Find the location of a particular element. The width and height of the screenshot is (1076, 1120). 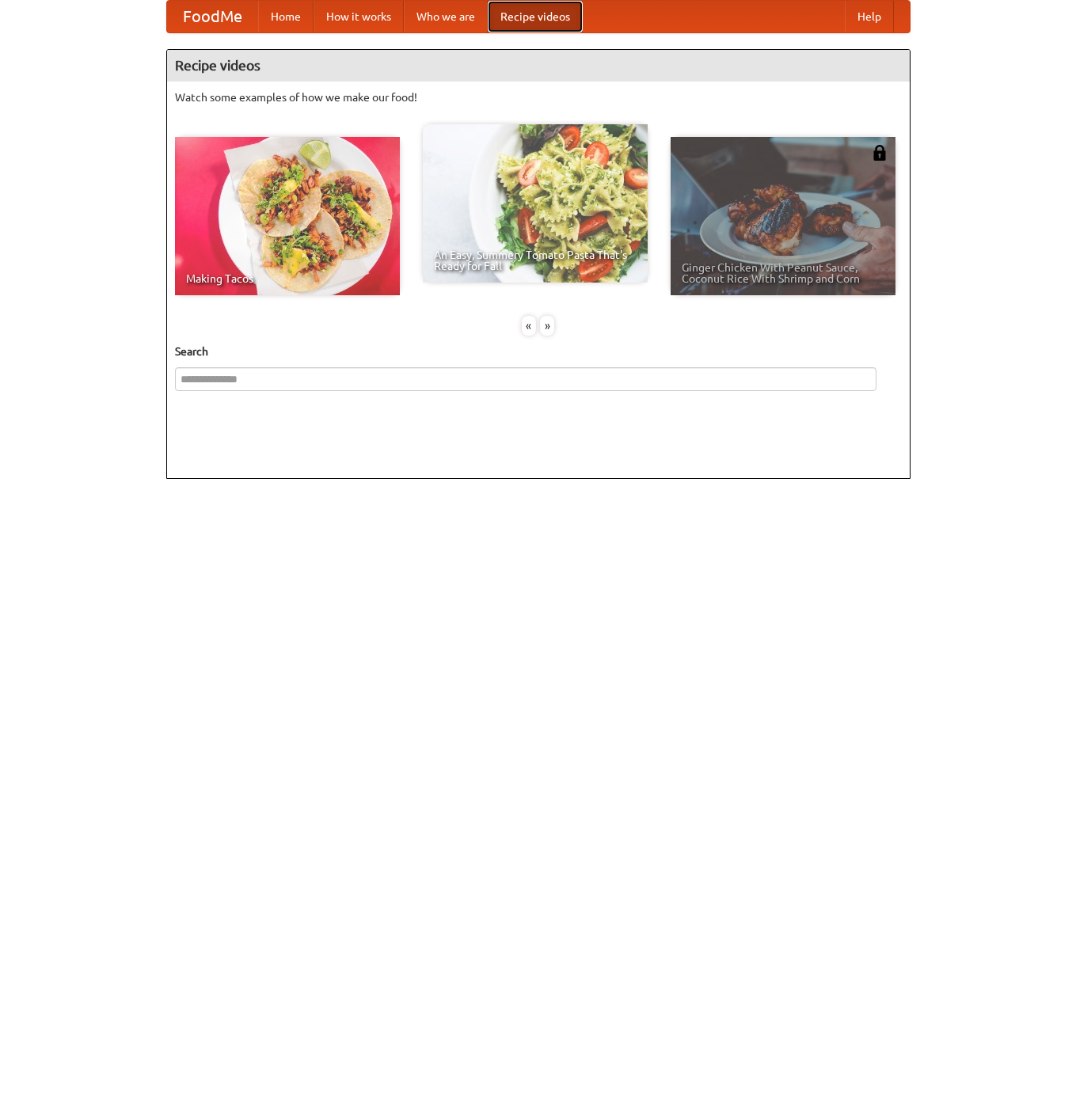

a: An Easy, Summery Tomato Pasta That's Ready for Fall is located at coordinates (535, 203).